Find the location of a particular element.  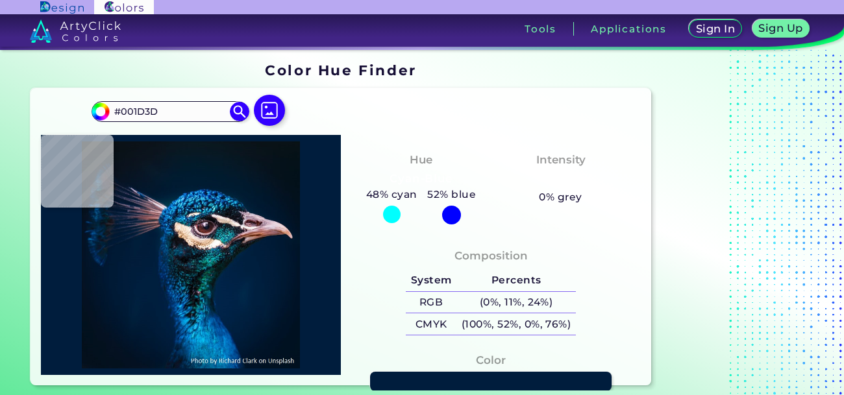

a: Sign Up is located at coordinates (780, 29).